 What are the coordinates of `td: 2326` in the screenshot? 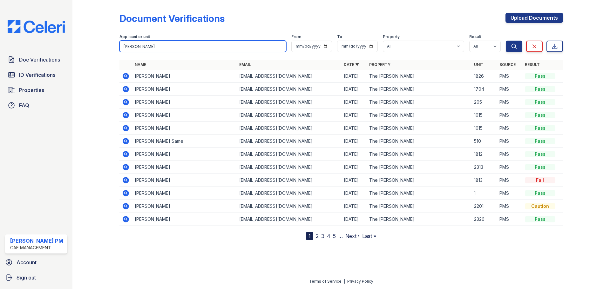 It's located at (484, 219).